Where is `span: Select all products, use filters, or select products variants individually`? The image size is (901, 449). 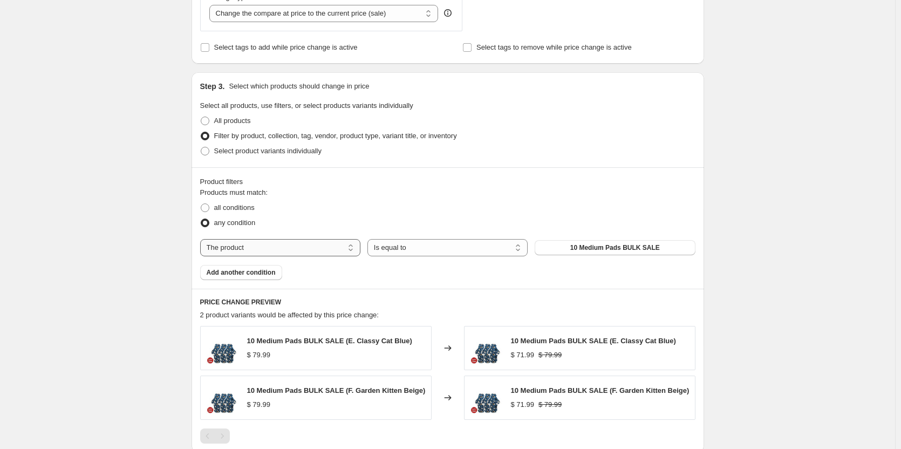 span: Select all products, use filters, or select products variants individually is located at coordinates (306, 105).